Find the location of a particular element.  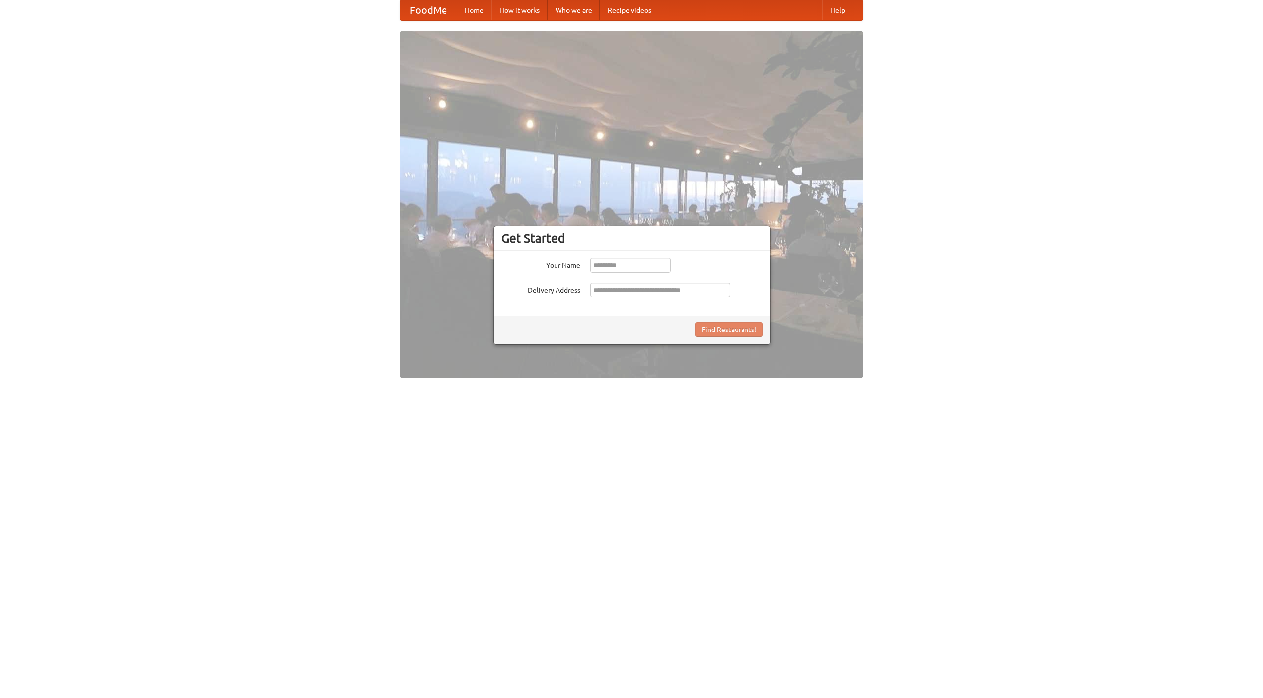

a: Home is located at coordinates (474, 10).